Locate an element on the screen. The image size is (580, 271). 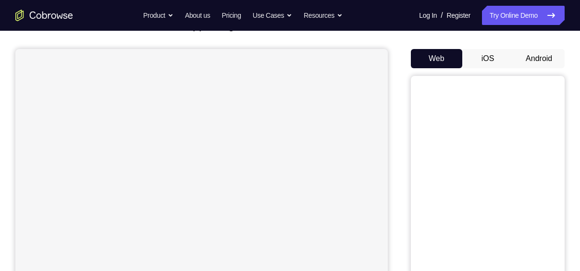
a: Try Online Demo is located at coordinates (523, 15).